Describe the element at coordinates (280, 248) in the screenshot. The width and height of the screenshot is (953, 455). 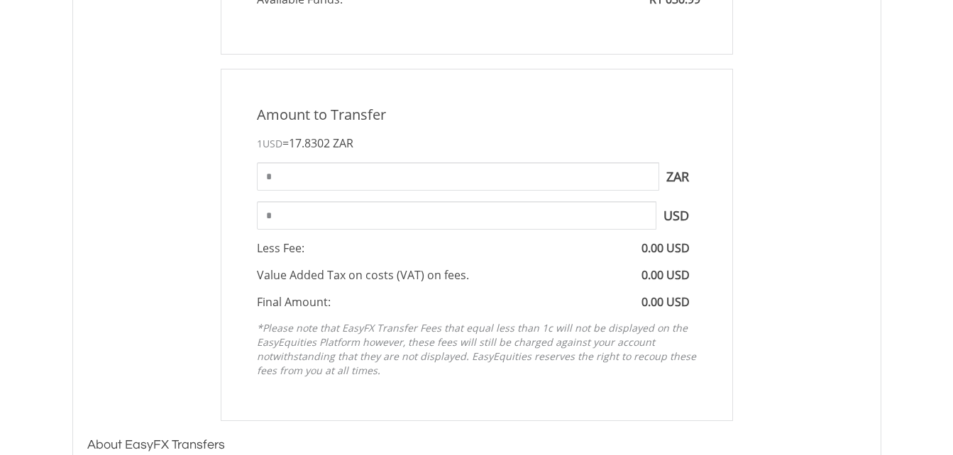
I see `span: Less Fee:` at that location.